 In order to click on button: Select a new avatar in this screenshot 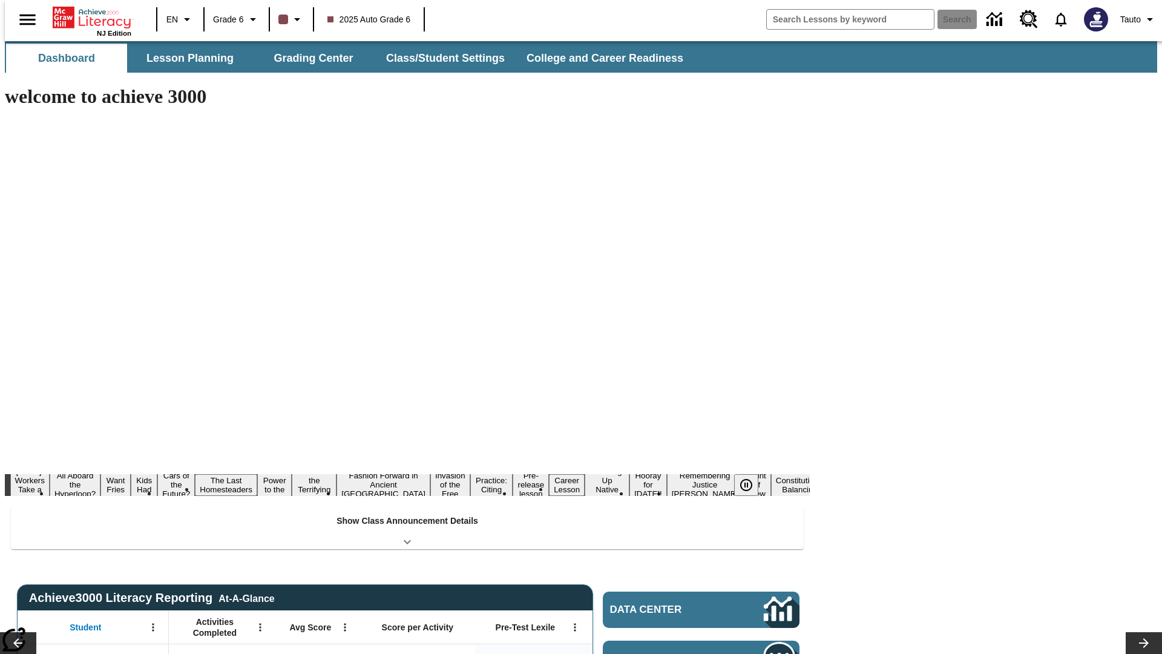, I will do `click(1096, 19)`.